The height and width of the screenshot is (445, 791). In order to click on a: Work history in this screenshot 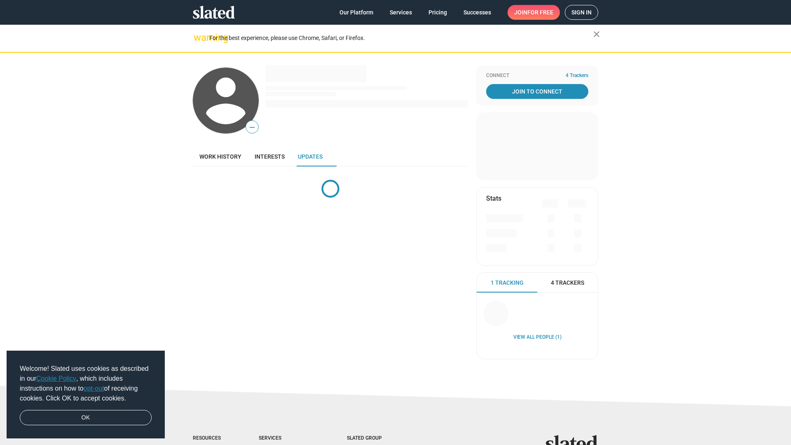, I will do `click(220, 156)`.